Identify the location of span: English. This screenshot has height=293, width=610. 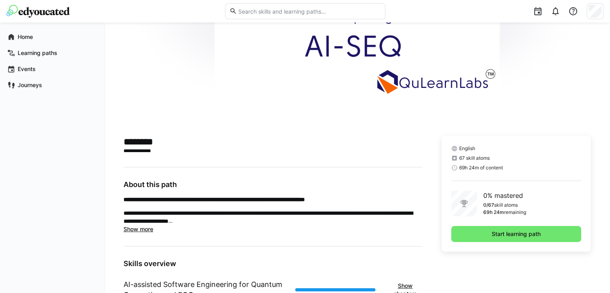
(468, 148).